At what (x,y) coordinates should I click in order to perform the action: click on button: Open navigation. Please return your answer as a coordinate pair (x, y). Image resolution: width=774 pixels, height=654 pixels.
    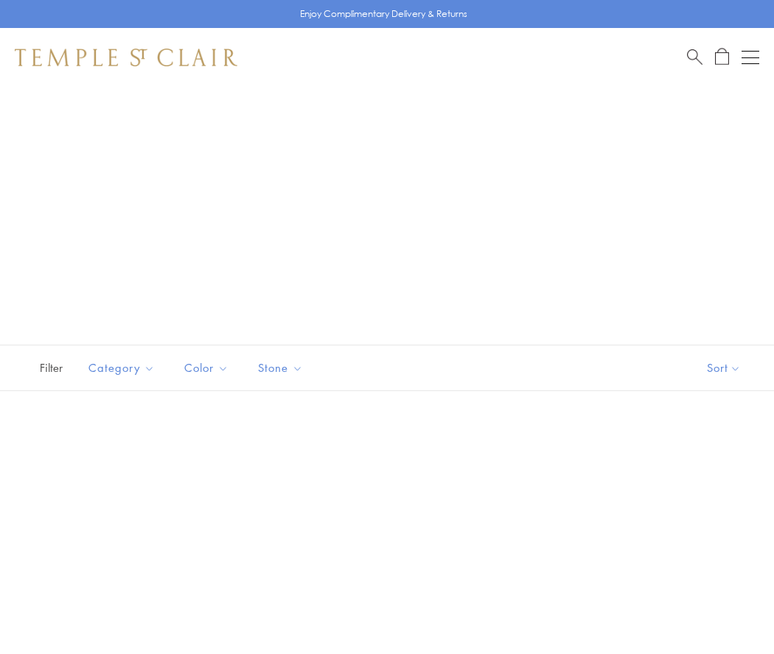
    Looking at the image, I should click on (750, 57).